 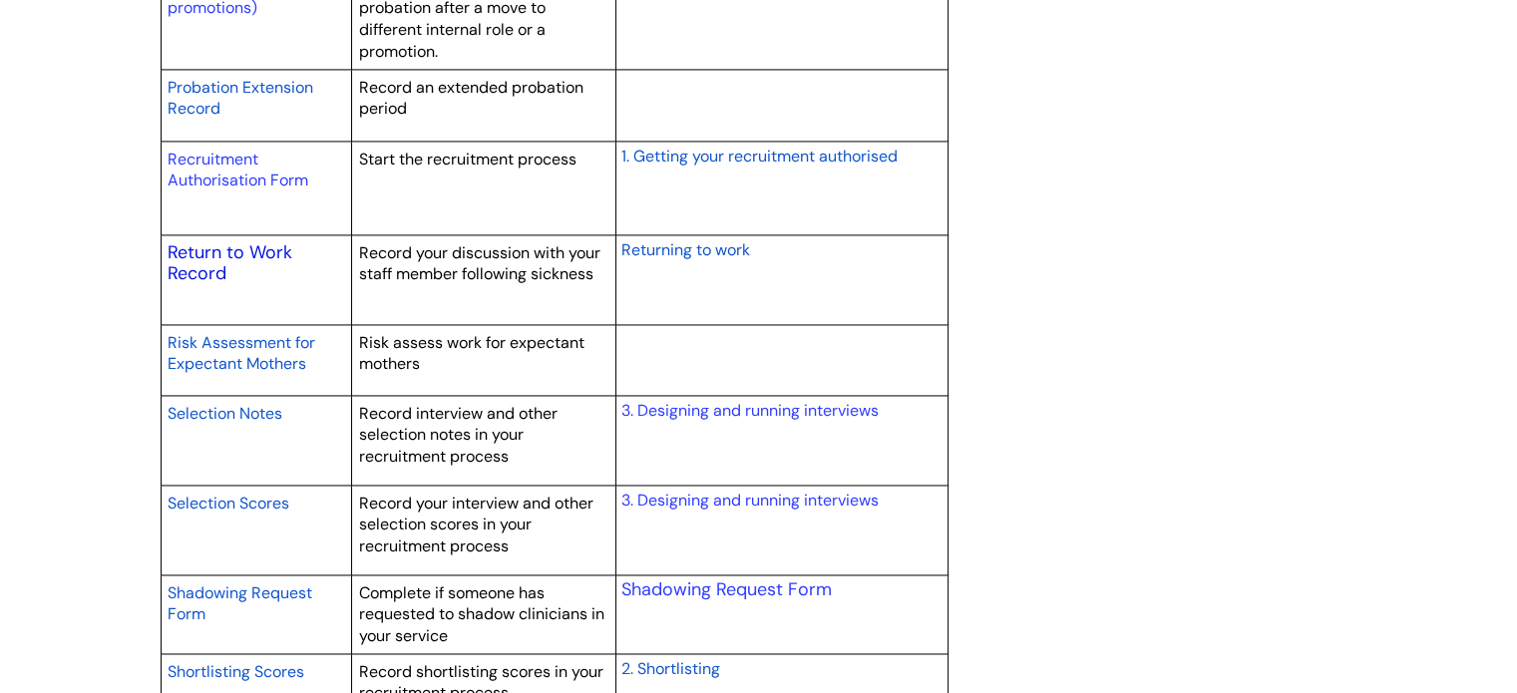 What do you see at coordinates (476, 525) in the screenshot?
I see `span: Record your interview and other selection scores in your recruitment process` at bounding box center [476, 525].